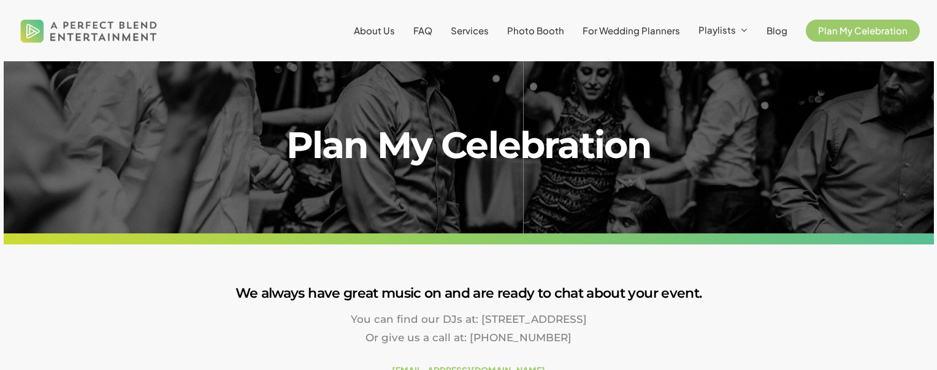  Describe the element at coordinates (374, 31) in the screenshot. I see `a: About Us` at that location.